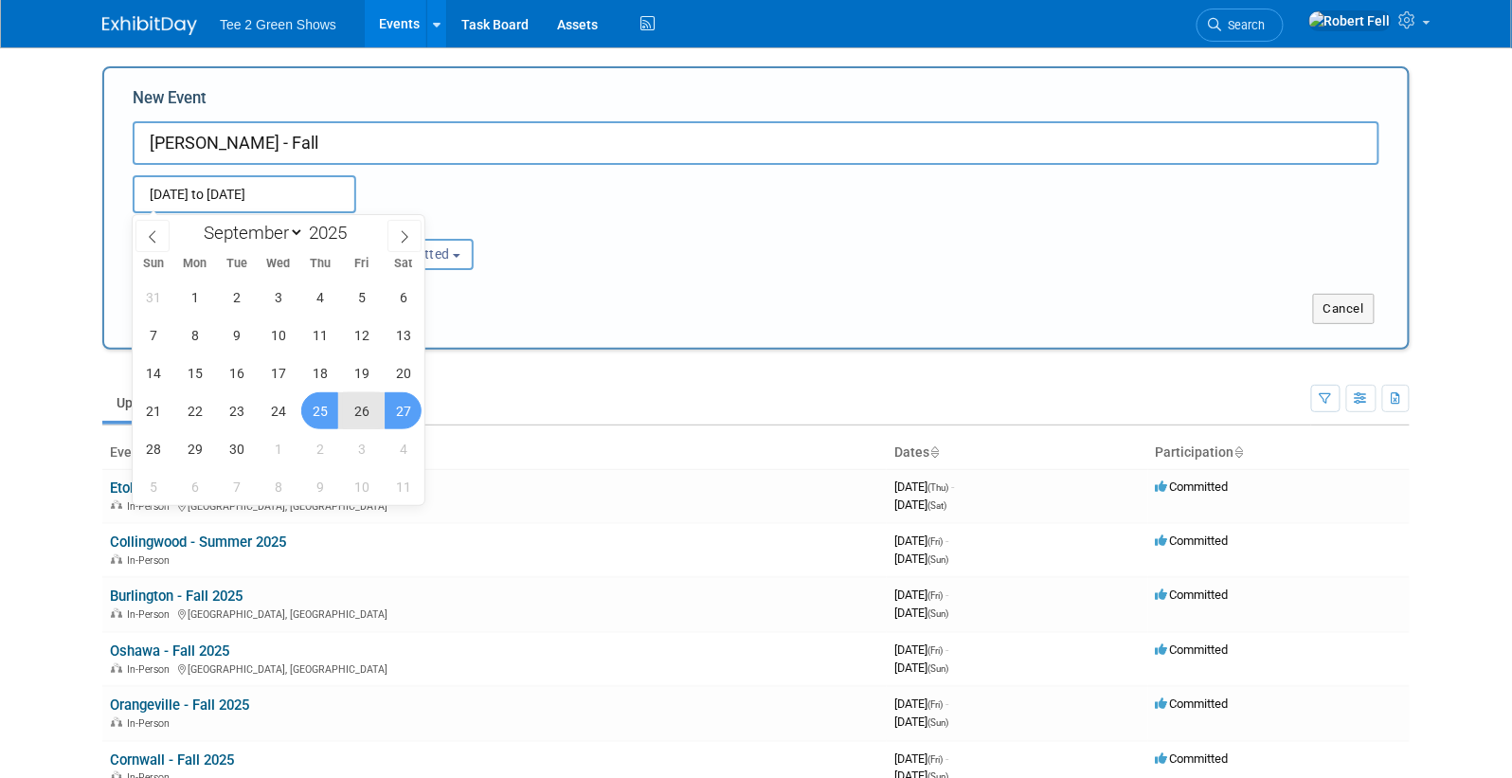 The height and width of the screenshot is (778, 1512). What do you see at coordinates (403, 297) in the screenshot?
I see `span: September 6, 2025` at bounding box center [403, 297].